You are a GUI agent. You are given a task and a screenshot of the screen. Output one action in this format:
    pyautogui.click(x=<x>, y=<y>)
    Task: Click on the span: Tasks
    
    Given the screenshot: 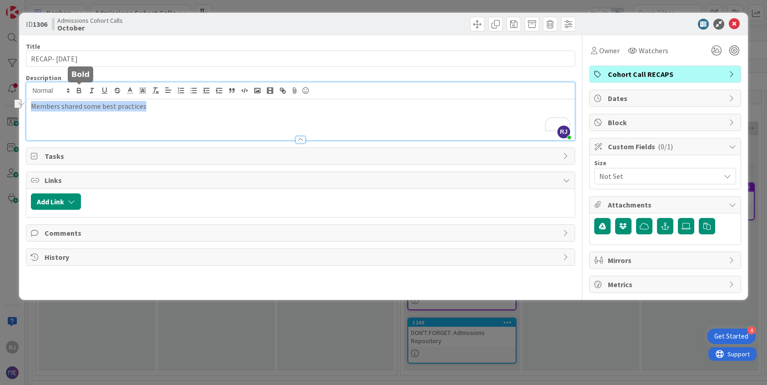 What is the action you would take?
    pyautogui.click(x=302, y=156)
    